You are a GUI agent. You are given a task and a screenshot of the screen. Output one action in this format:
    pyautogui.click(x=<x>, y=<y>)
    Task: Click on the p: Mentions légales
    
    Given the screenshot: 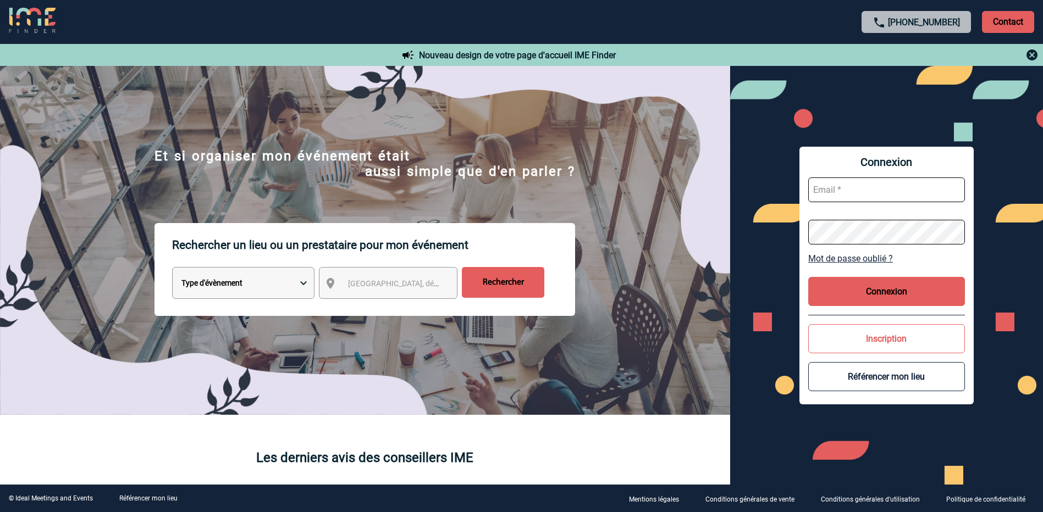 What is the action you would take?
    pyautogui.click(x=653, y=500)
    